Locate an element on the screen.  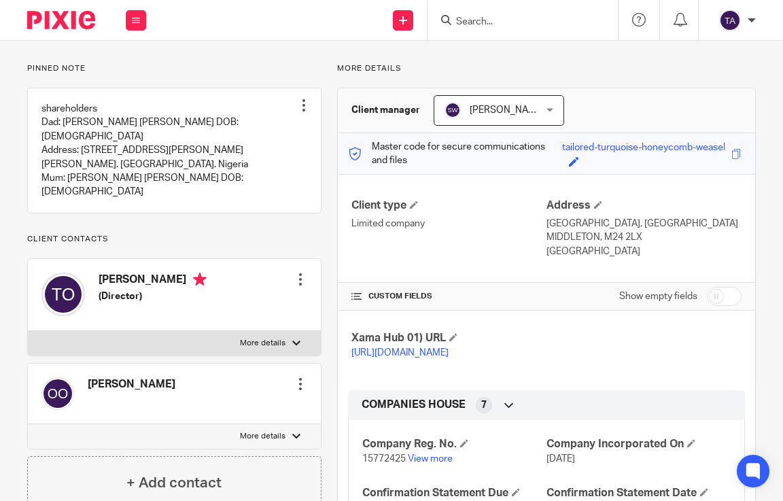
h4: + Add contact is located at coordinates (174, 483).